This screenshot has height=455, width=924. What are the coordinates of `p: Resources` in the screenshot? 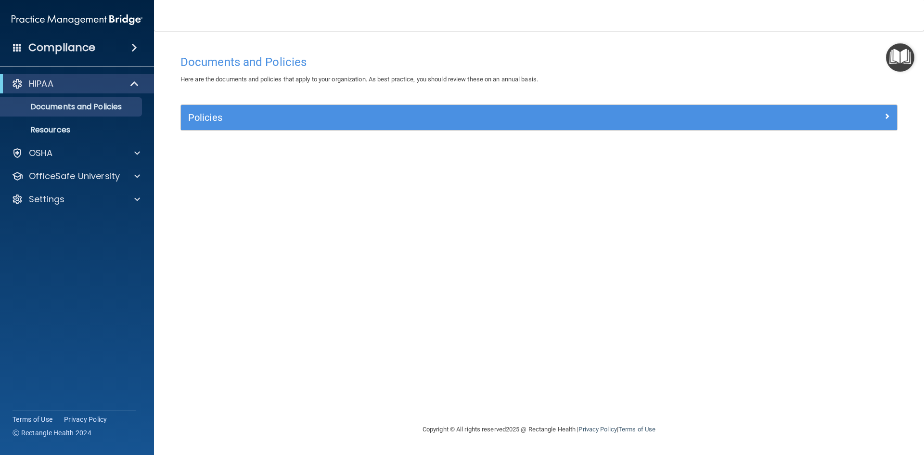 It's located at (72, 130).